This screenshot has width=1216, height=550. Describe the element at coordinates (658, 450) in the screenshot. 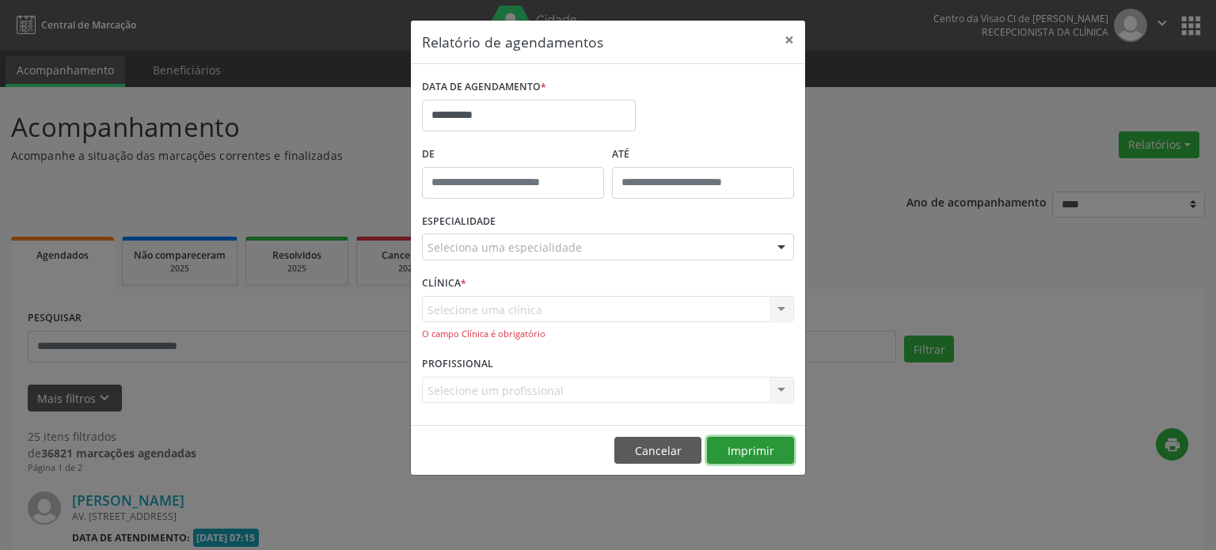

I see `button: Cancelar` at that location.